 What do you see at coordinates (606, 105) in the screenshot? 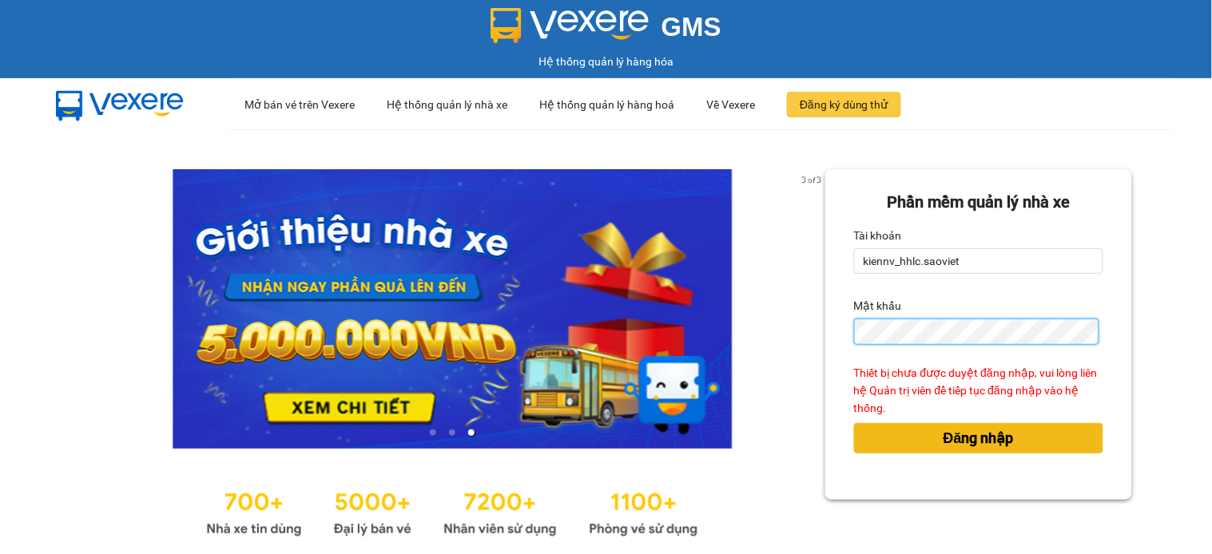
I see `div: Hệ thống quản lý hàng hoá` at bounding box center [606, 105].